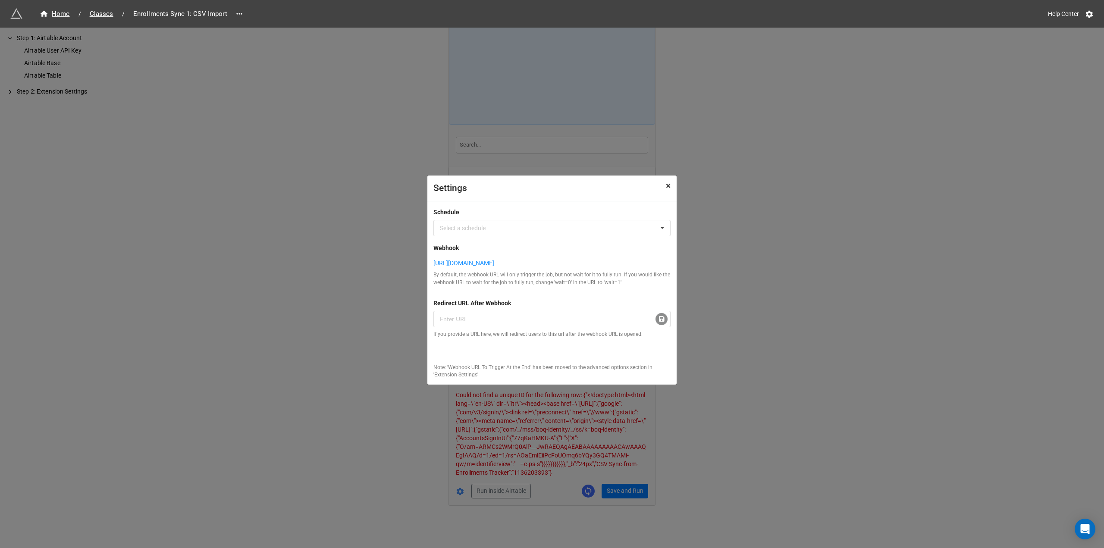 The image size is (1104, 548). I want to click on span: Enrollments Sync 1: CSV Import, so click(180, 14).